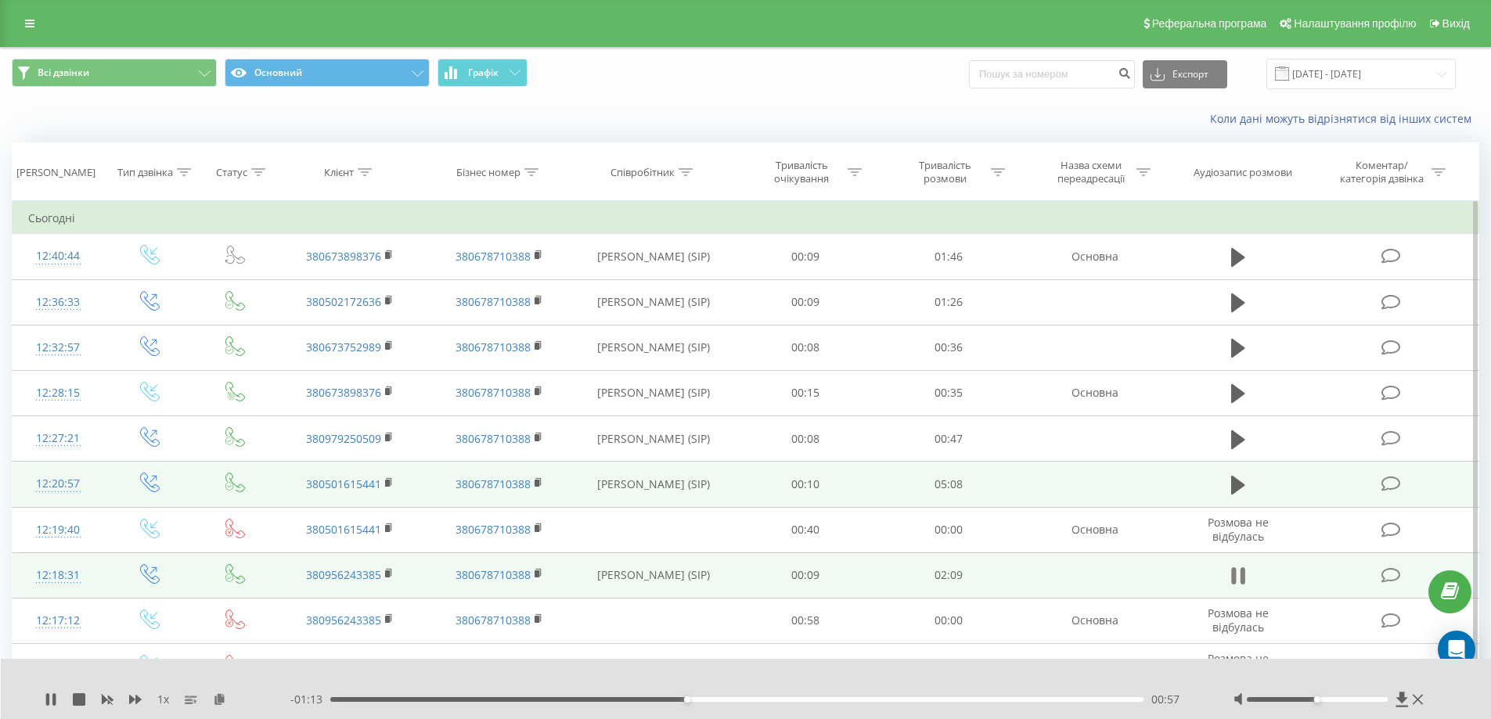 This screenshot has width=1491, height=719. Describe the element at coordinates (801, 172) in the screenshot. I see `div: Тривалість очікування` at that location.